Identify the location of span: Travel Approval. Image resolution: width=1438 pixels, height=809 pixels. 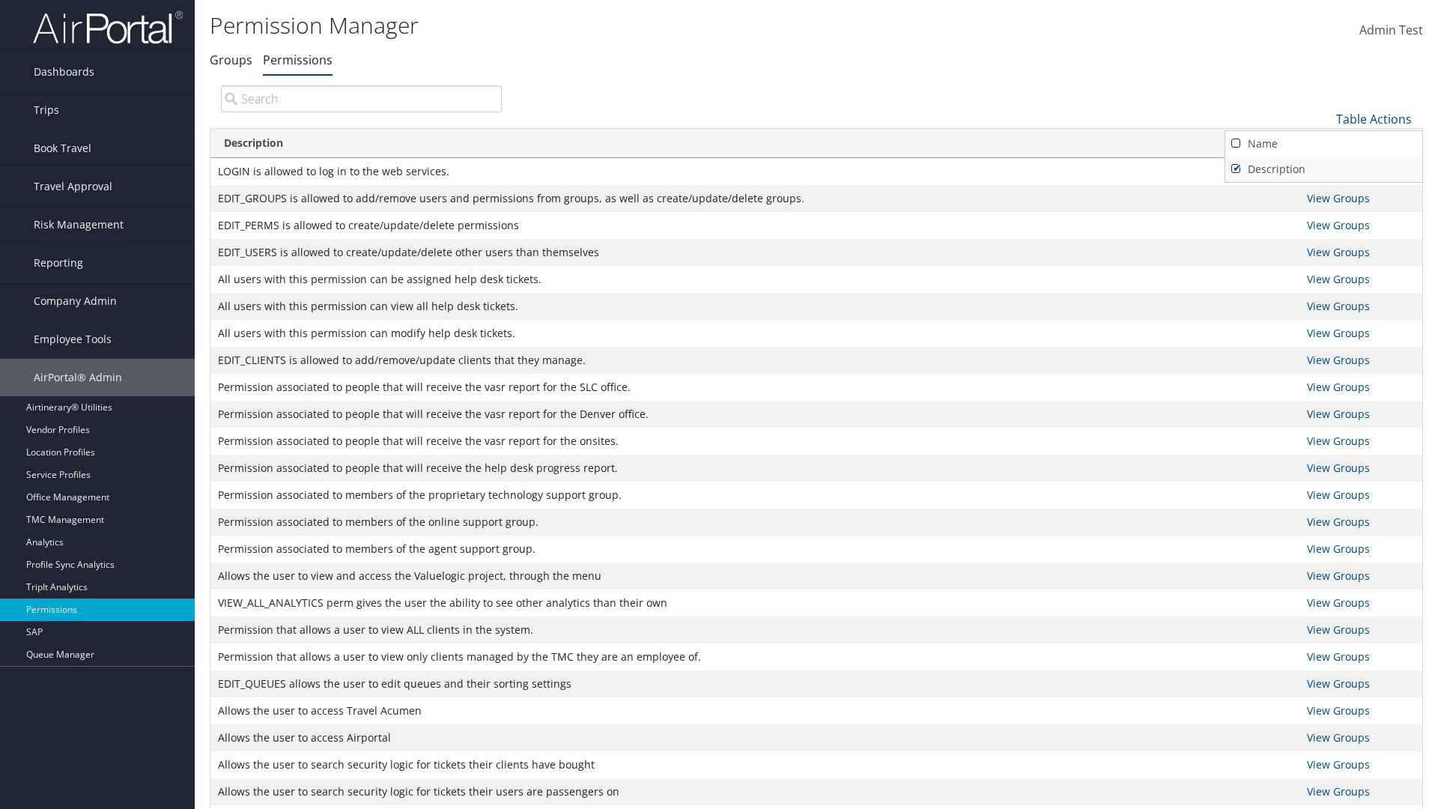
(73, 186).